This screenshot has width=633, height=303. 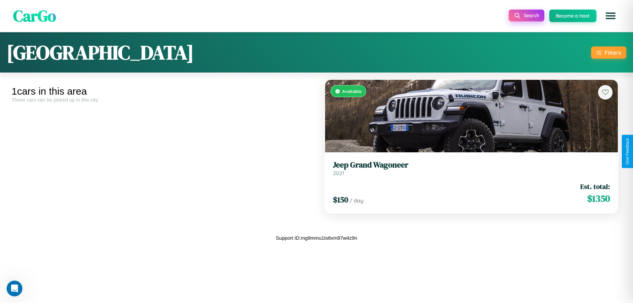 I want to click on span: CarGo, so click(x=35, y=16).